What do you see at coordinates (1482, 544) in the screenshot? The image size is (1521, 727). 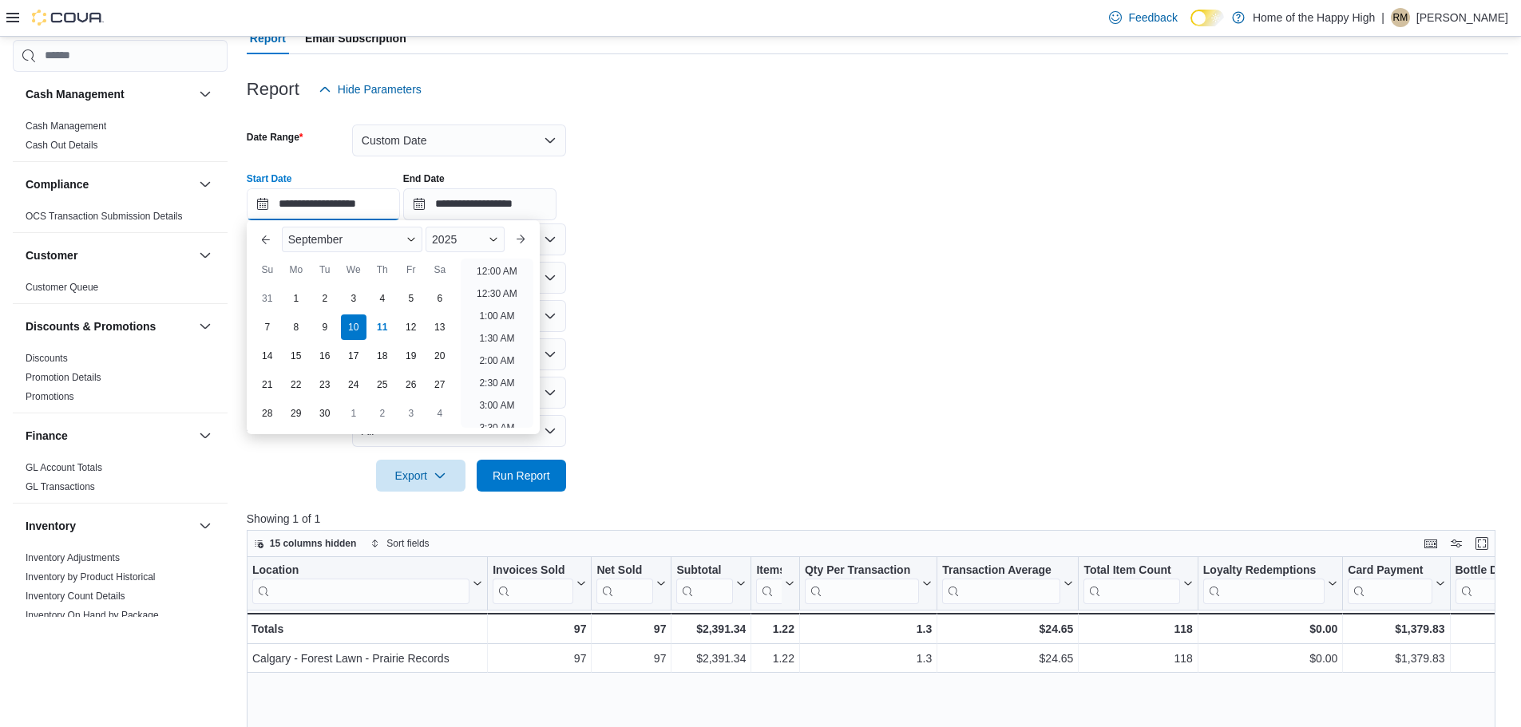 I see `button: Enter fullscreen` at bounding box center [1482, 544].